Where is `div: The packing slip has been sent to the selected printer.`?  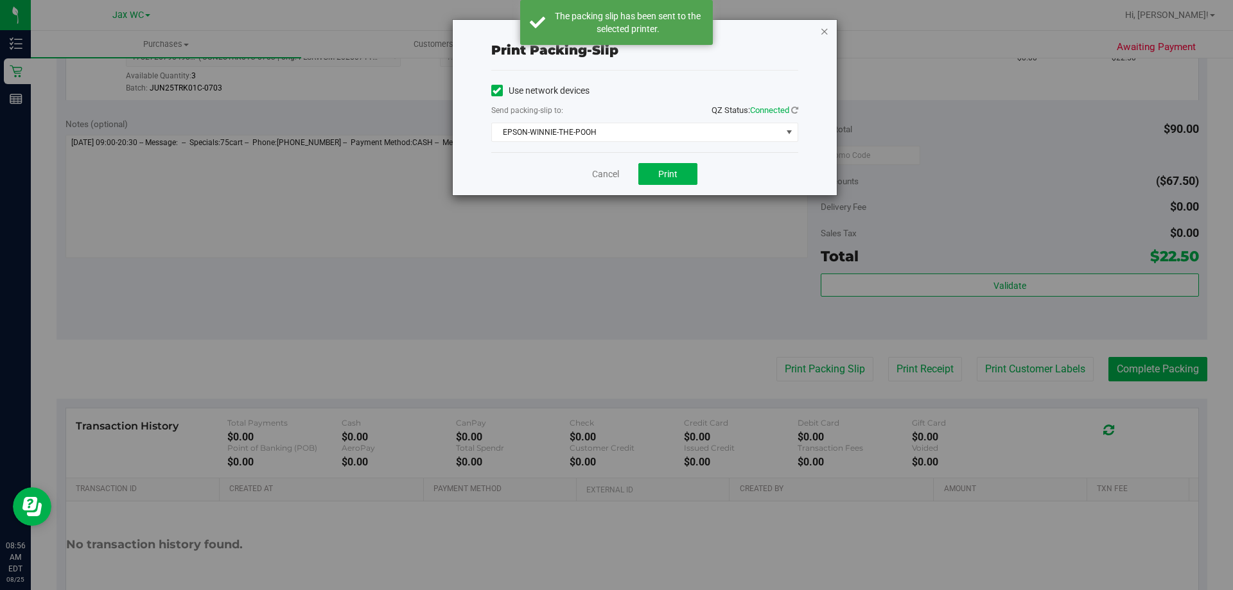
div: The packing slip has been sent to the selected printer. is located at coordinates (627, 22).